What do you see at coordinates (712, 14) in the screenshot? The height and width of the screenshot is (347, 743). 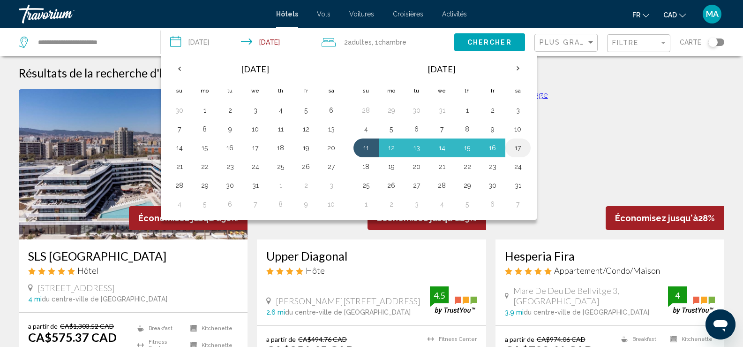 I see `span: MA` at bounding box center [712, 14].